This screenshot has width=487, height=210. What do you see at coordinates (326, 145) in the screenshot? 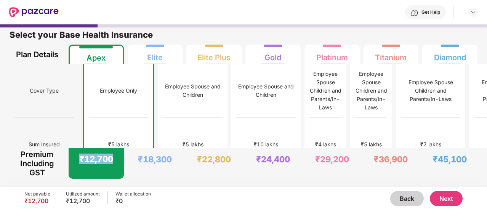
I see `div: ₹4 lakhs` at bounding box center [326, 145].